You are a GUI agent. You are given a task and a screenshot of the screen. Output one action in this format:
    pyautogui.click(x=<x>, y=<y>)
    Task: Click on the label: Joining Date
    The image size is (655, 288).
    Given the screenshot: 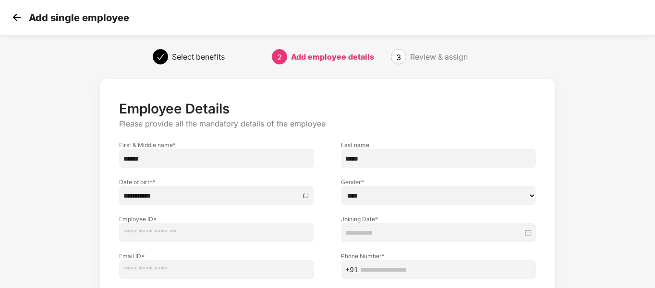 What is the action you would take?
    pyautogui.click(x=439, y=219)
    